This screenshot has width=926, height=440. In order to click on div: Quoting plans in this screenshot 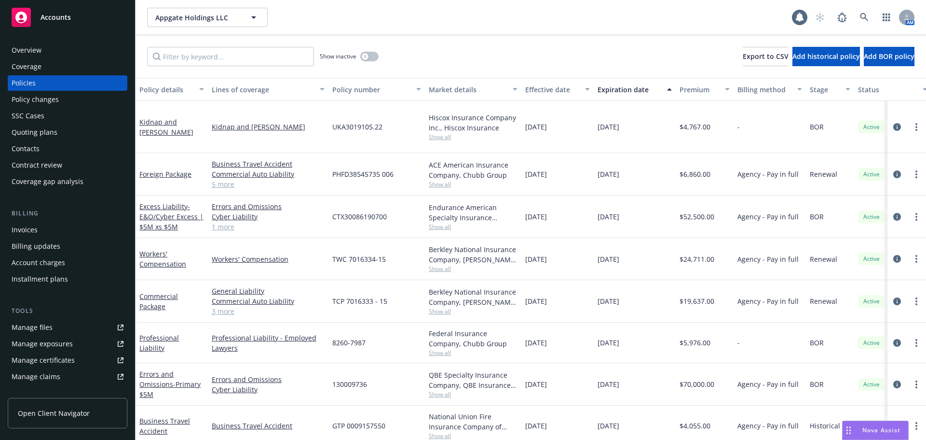, I will do `click(34, 132)`.